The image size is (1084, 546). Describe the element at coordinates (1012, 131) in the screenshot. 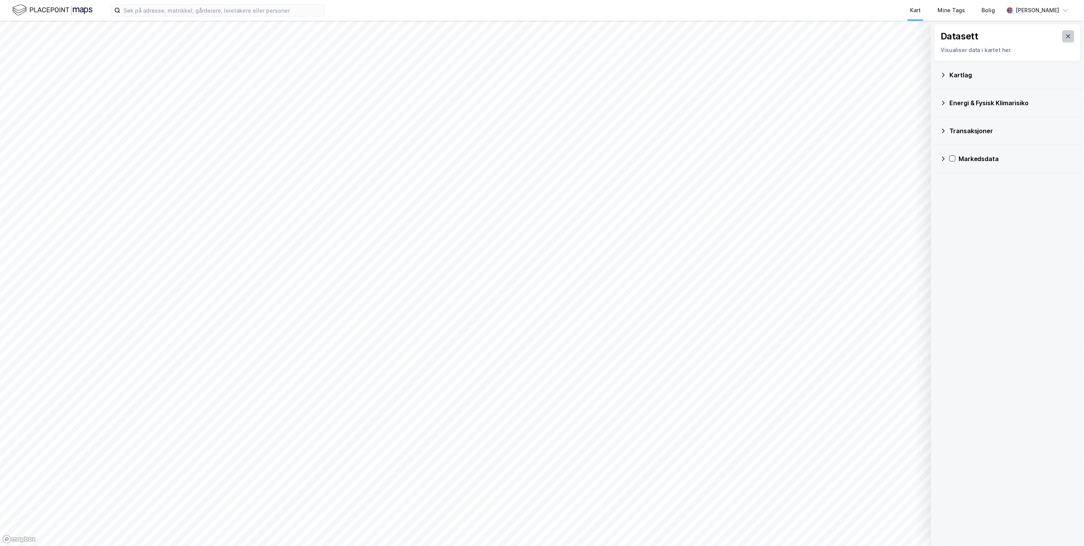

I see `div: Transaksjoner` at that location.